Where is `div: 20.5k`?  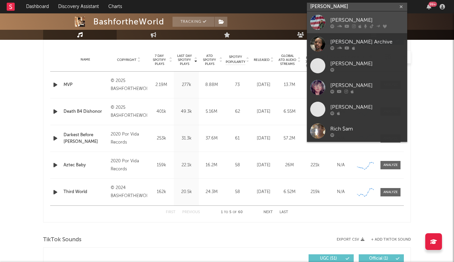 div: 20.5k is located at coordinates (186, 192).